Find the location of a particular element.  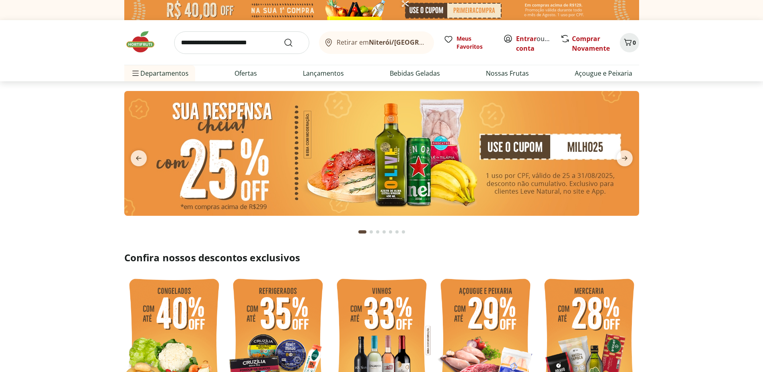

a: Criar conta is located at coordinates (538, 43).